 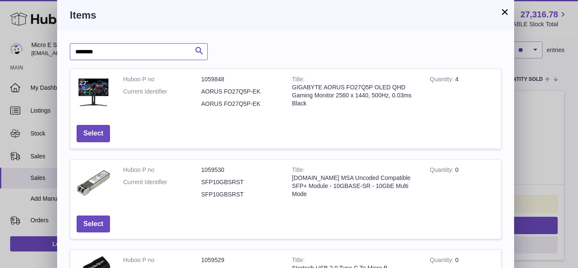 What do you see at coordinates (94, 92) in the screenshot?
I see `img: GIGABYTE AORUS FO27Q5P OLED QHD Gaming Monitor 2560 x 1440, 500Hz, 0.03ms Black` at bounding box center [94, 92].